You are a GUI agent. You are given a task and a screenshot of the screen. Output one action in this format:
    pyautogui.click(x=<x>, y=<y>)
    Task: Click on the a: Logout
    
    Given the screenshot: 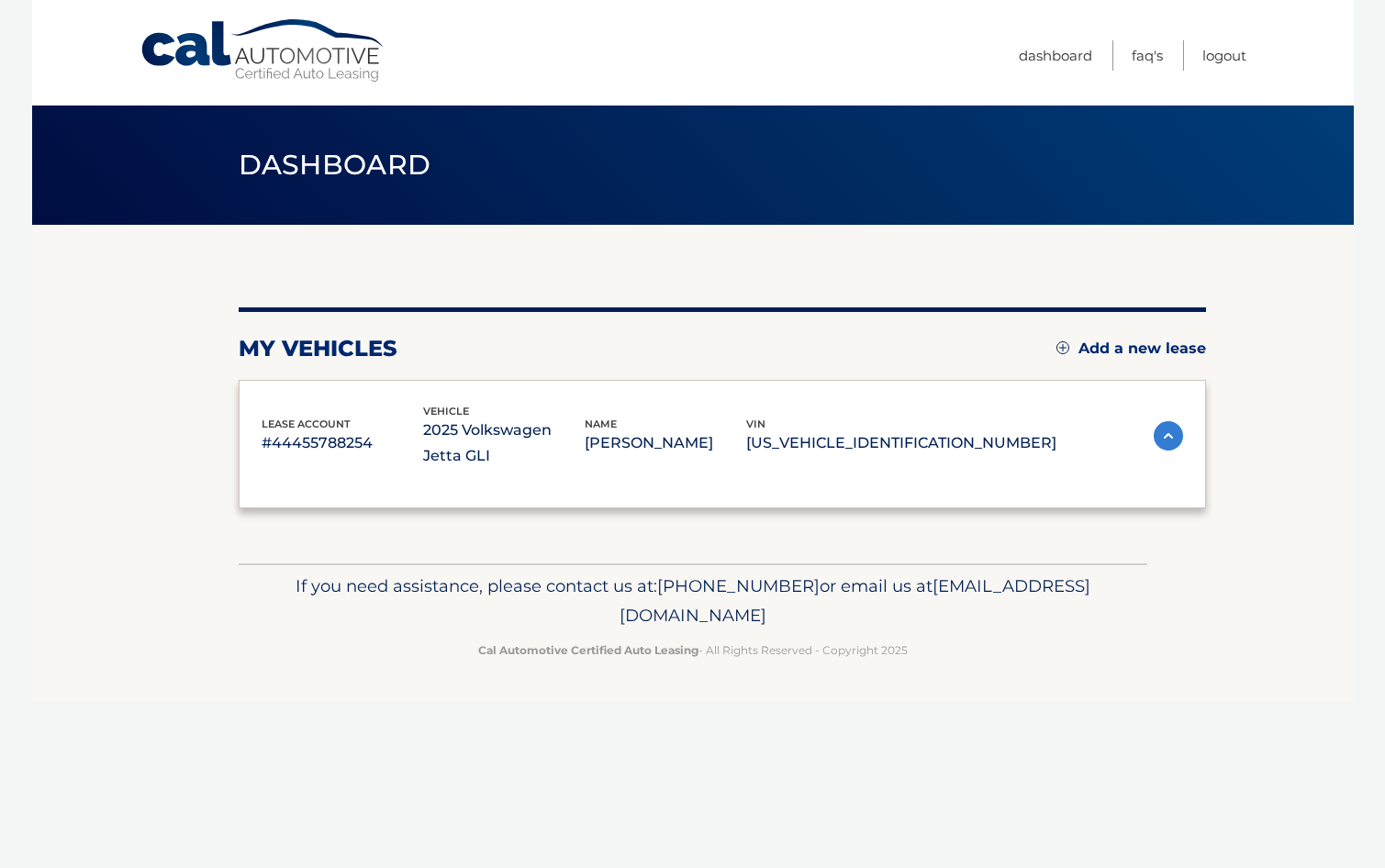 What is the action you would take?
    pyautogui.click(x=1224, y=55)
    